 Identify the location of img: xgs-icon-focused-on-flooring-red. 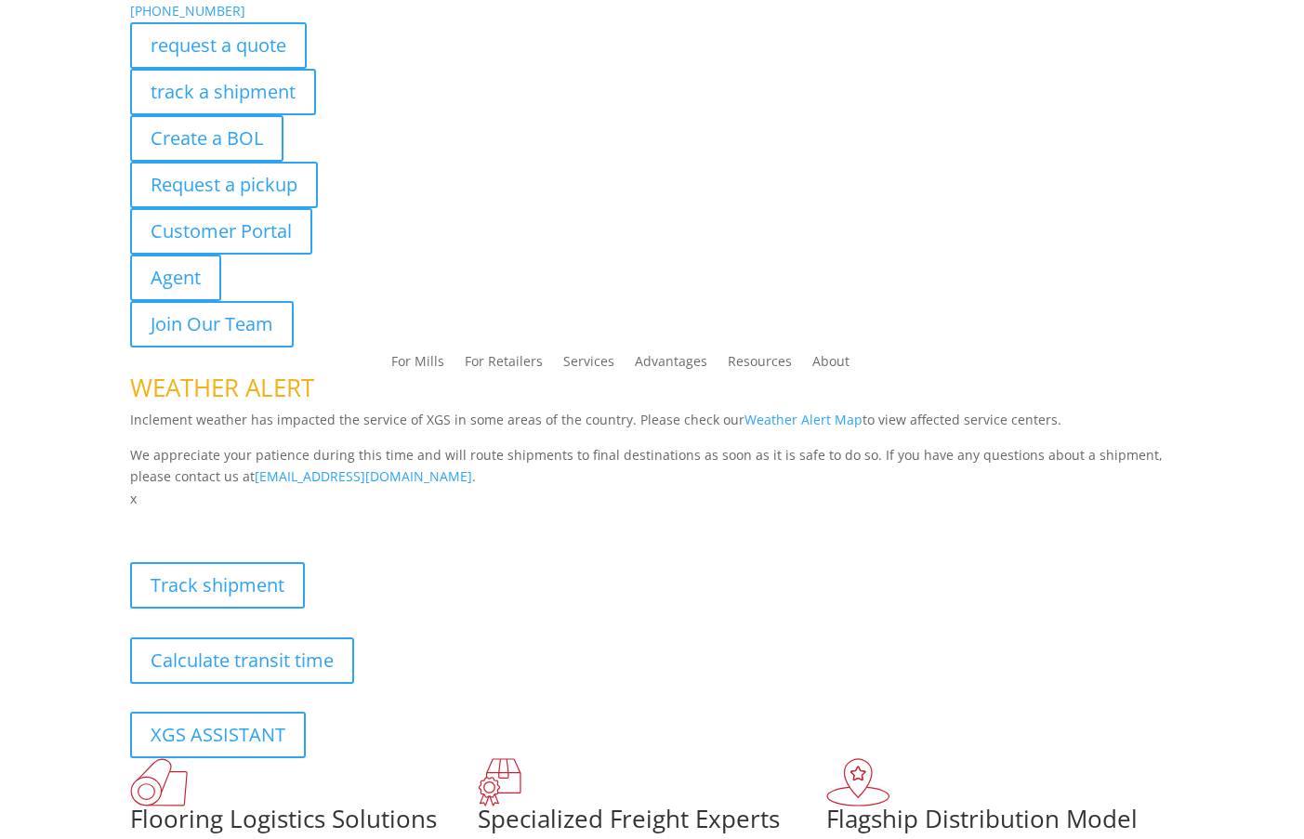
(499, 782).